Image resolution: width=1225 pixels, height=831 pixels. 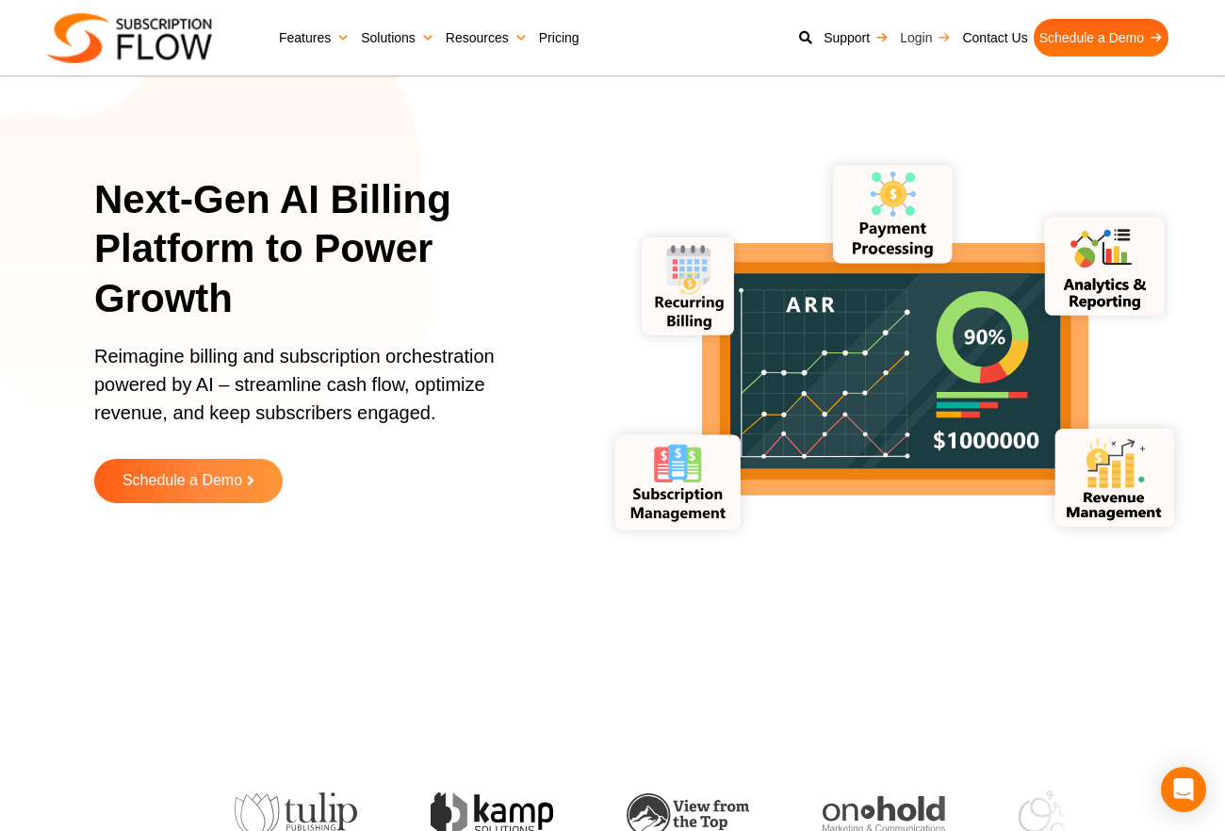 What do you see at coordinates (1184, 790) in the screenshot?
I see `div: Open Intercom Messenger` at bounding box center [1184, 790].